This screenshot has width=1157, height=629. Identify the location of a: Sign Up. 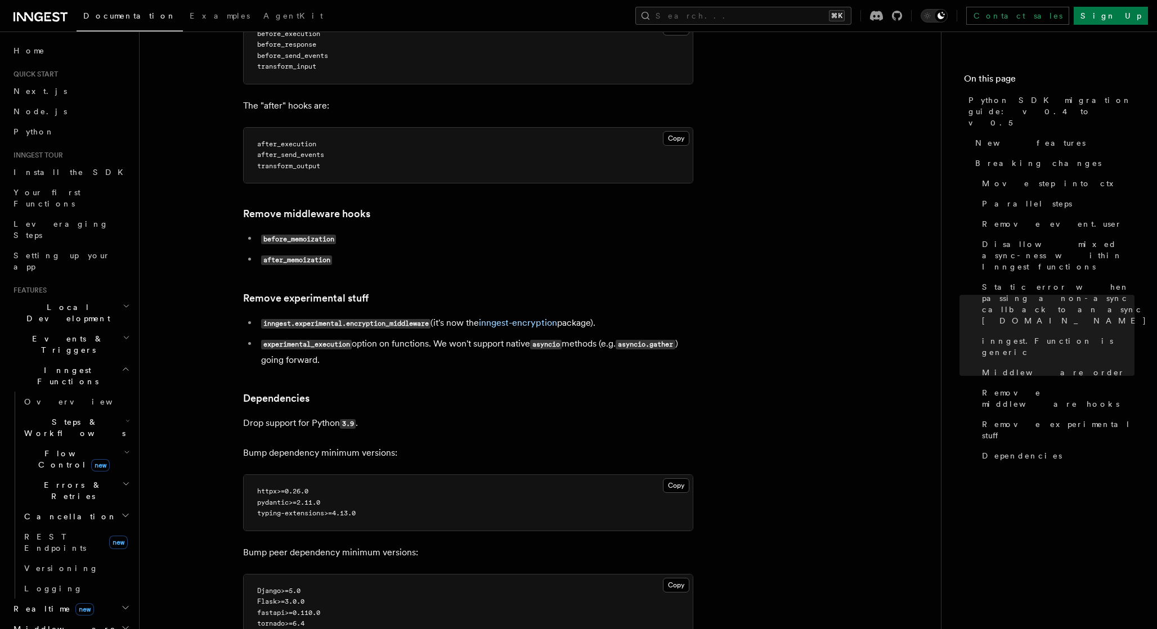
(1111, 16).